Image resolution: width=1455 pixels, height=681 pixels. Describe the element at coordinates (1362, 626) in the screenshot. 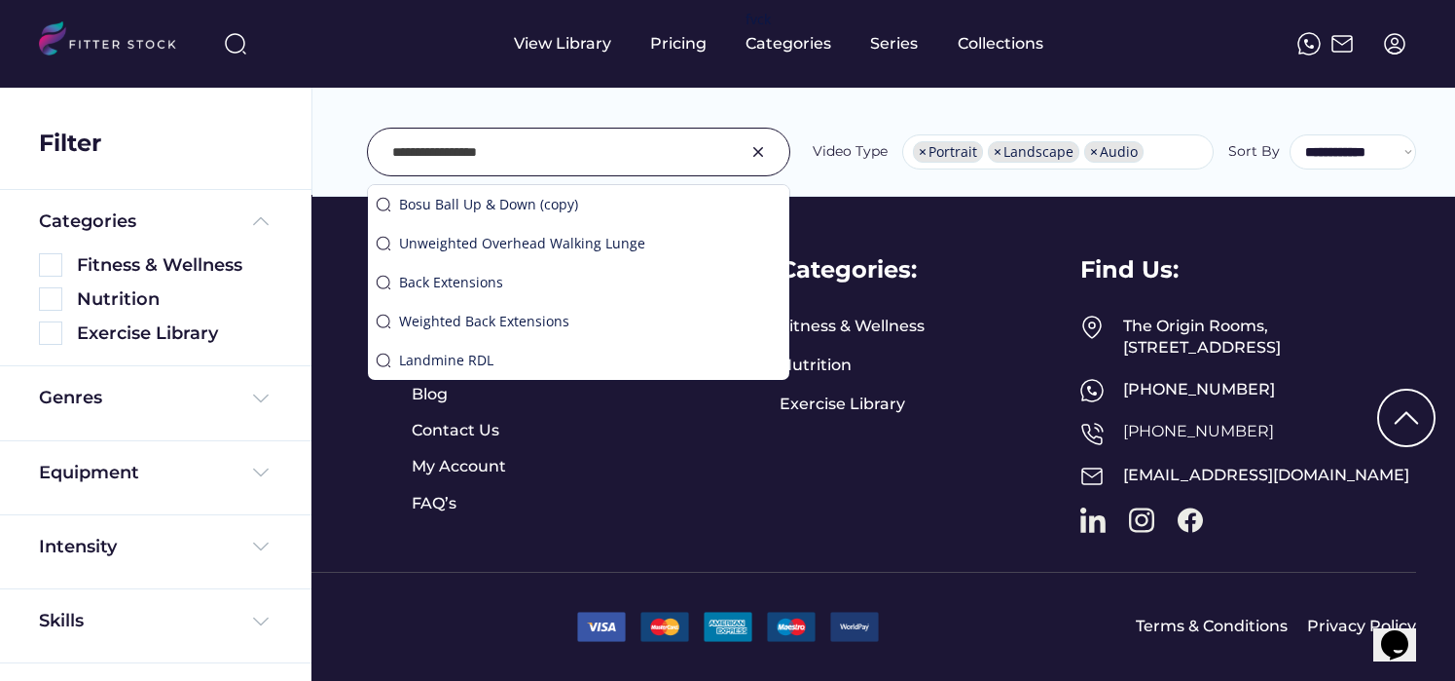

I see `a: Privacy Policy` at that location.